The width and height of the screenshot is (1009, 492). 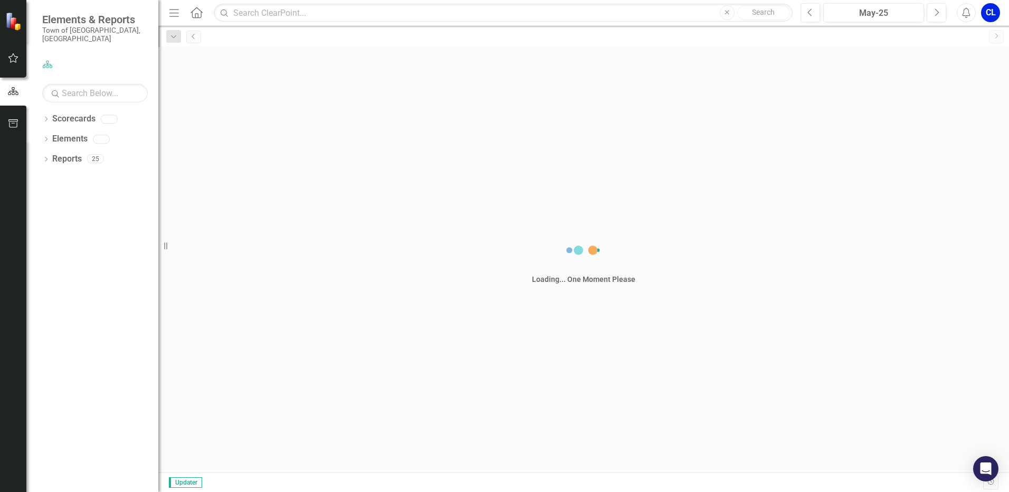 I want to click on a: Reports, so click(x=67, y=159).